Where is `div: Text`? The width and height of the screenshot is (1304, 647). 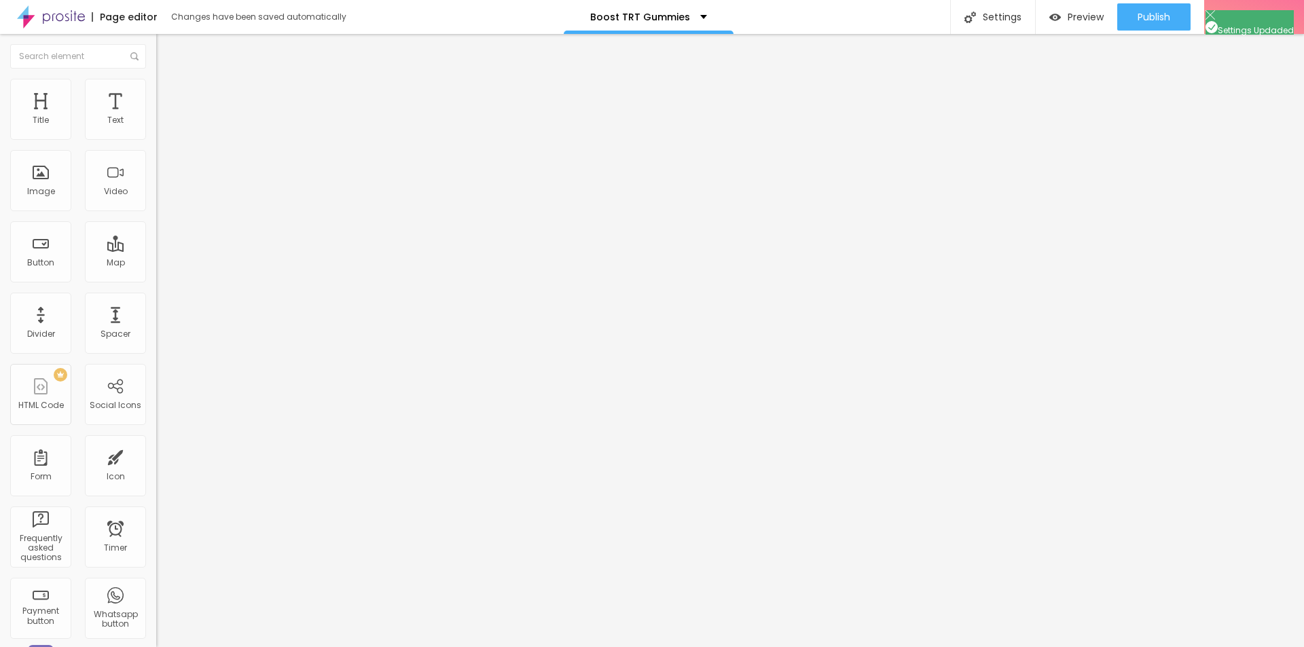
div: Text is located at coordinates (115, 120).